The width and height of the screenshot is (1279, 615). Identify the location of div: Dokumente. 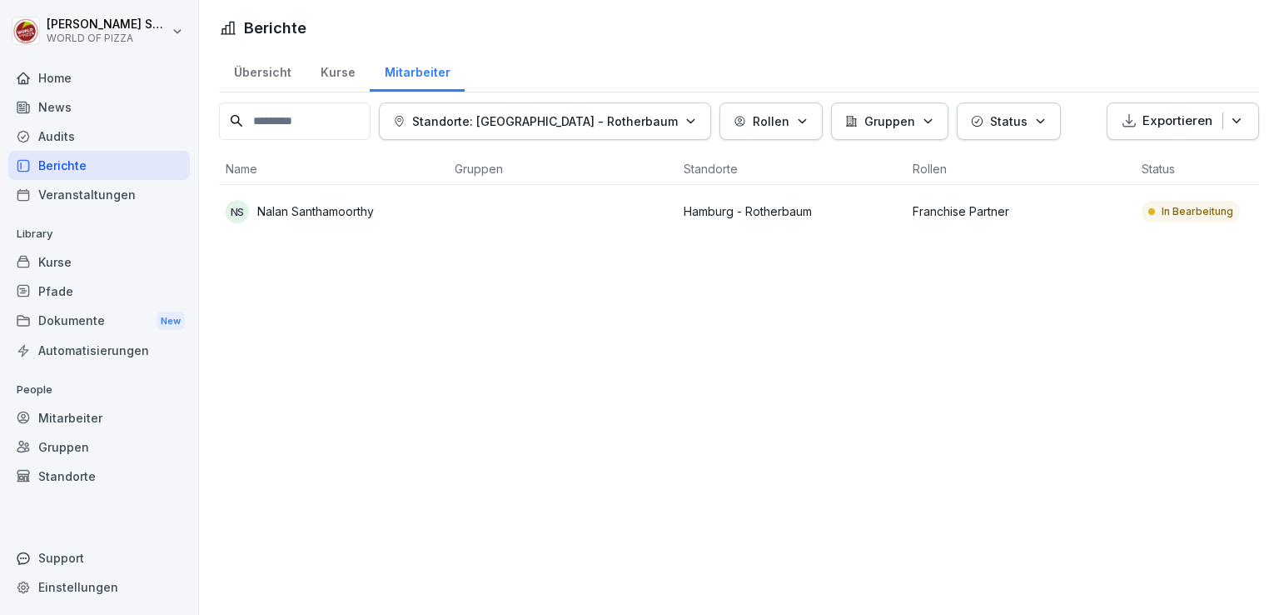
(99, 321).